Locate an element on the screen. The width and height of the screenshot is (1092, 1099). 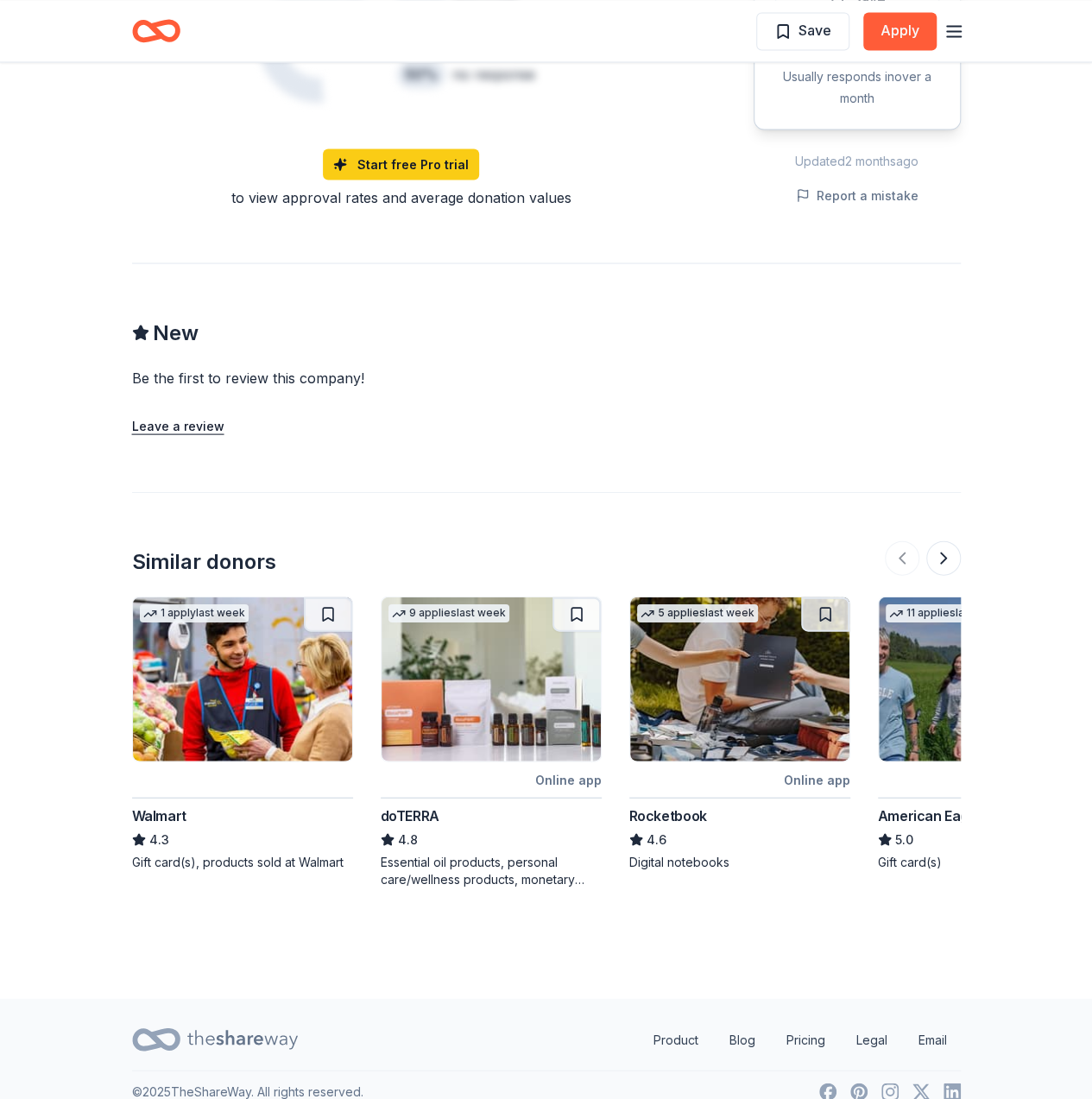
img: Image for Rocketbook is located at coordinates (740, 679).